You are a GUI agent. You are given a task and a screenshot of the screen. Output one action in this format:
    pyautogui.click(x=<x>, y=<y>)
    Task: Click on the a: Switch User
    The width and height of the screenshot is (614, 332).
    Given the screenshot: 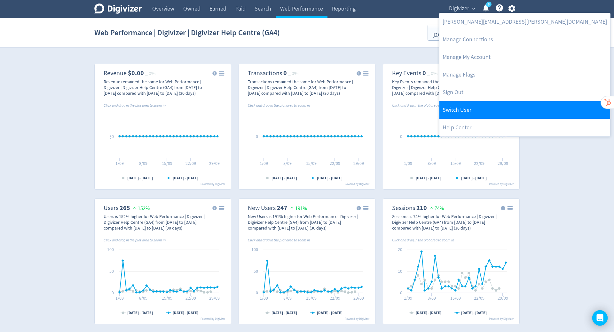 What is the action you would take?
    pyautogui.click(x=525, y=110)
    